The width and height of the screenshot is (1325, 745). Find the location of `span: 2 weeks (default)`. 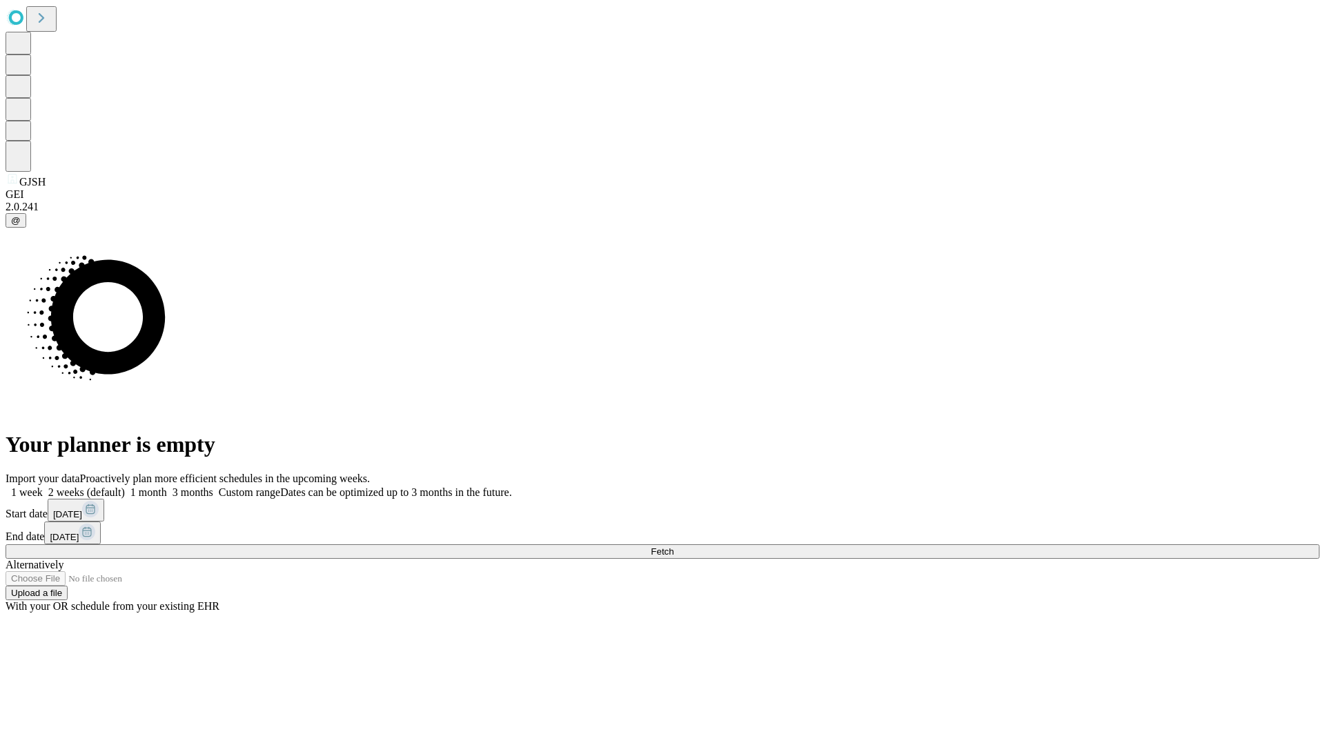

span: 2 weeks (default) is located at coordinates (86, 492).